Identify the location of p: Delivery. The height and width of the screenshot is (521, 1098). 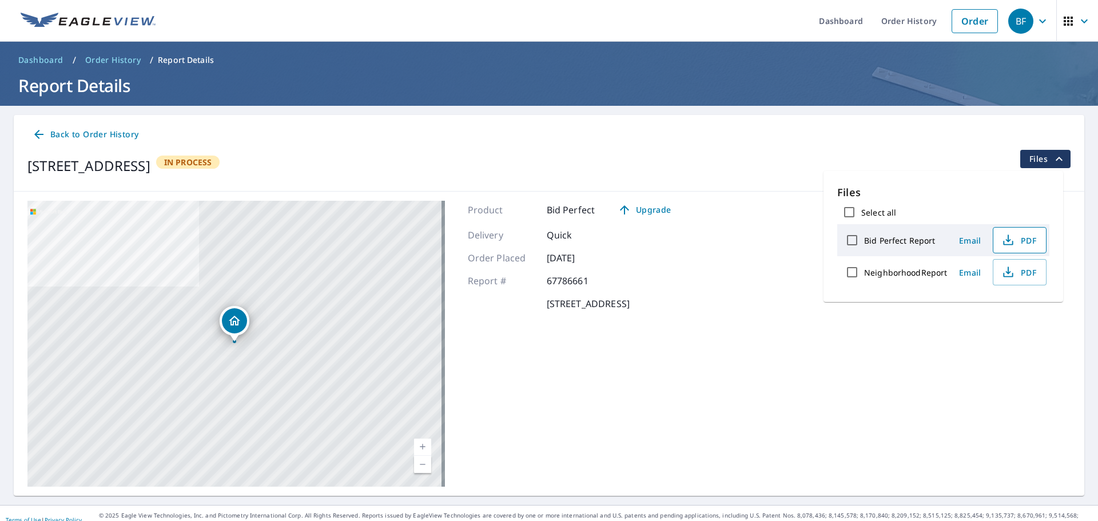
(502, 235).